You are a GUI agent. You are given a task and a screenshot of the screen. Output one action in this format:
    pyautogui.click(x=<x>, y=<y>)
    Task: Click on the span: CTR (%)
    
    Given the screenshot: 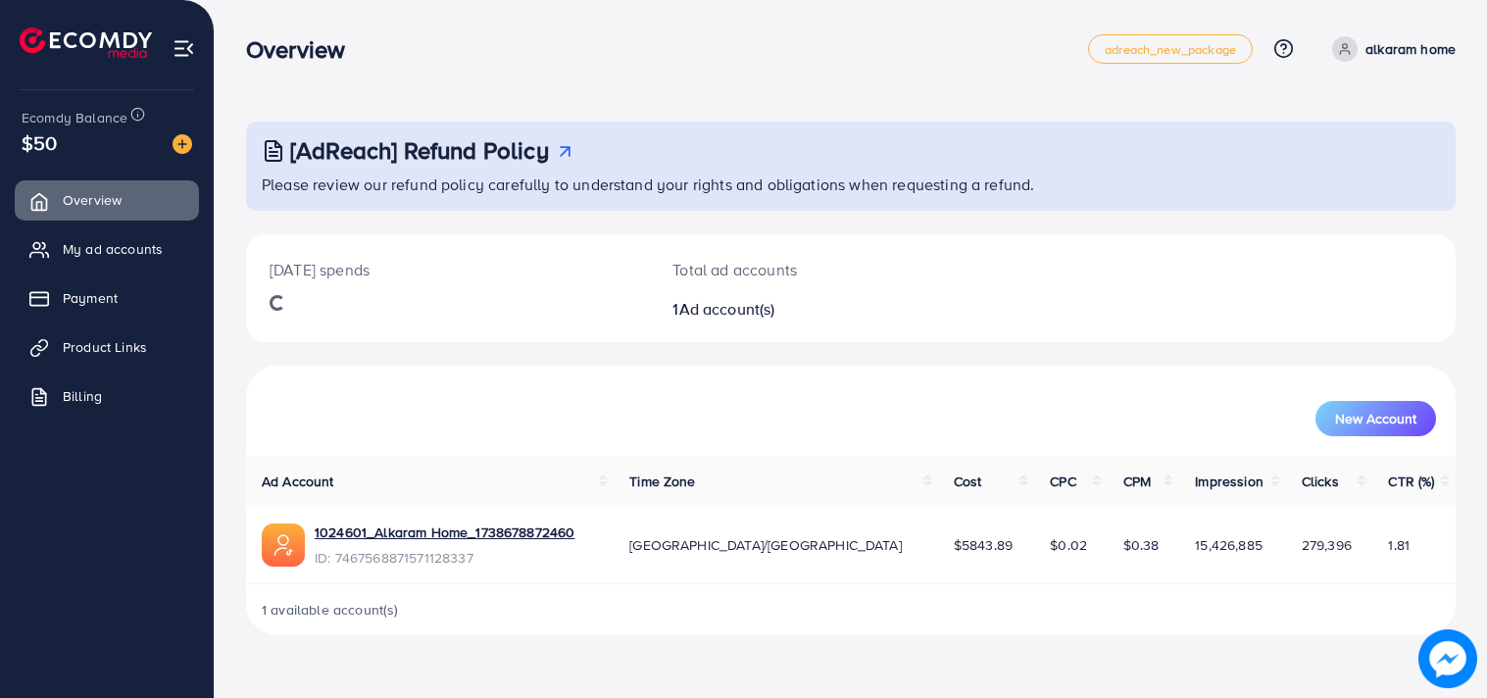 What is the action you would take?
    pyautogui.click(x=1411, y=481)
    